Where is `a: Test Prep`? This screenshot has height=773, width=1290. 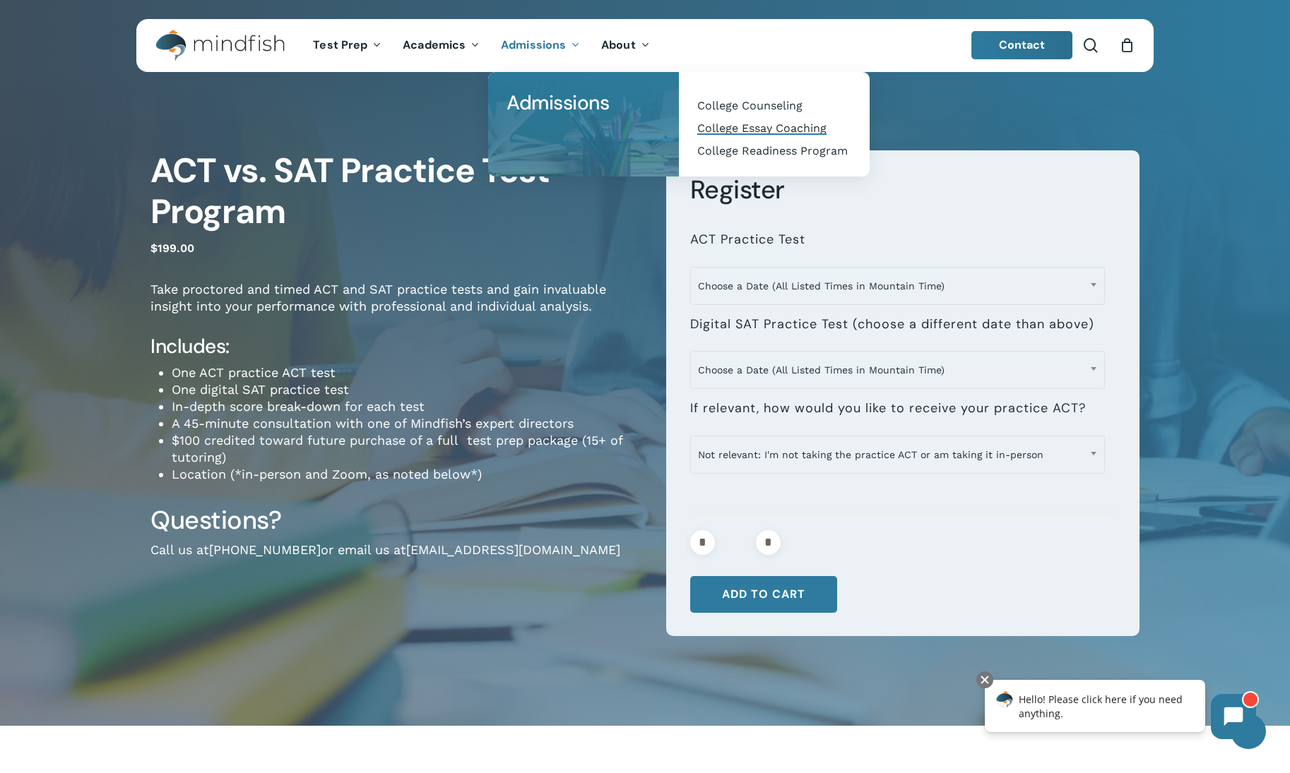
a: Test Prep is located at coordinates (347, 45).